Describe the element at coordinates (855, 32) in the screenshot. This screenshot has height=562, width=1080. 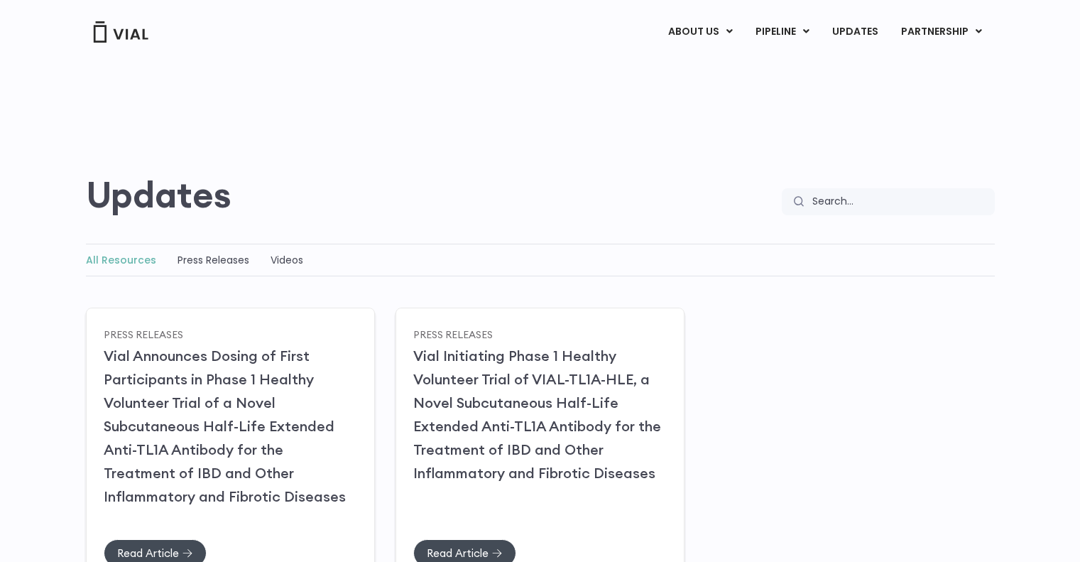
I see `a: UPDATES` at that location.